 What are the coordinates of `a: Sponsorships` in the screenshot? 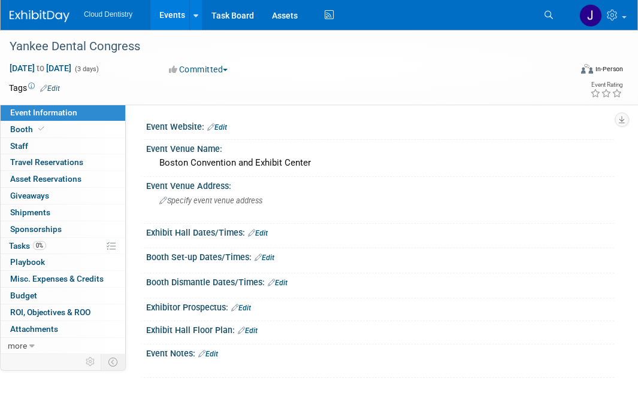 It's located at (63, 229).